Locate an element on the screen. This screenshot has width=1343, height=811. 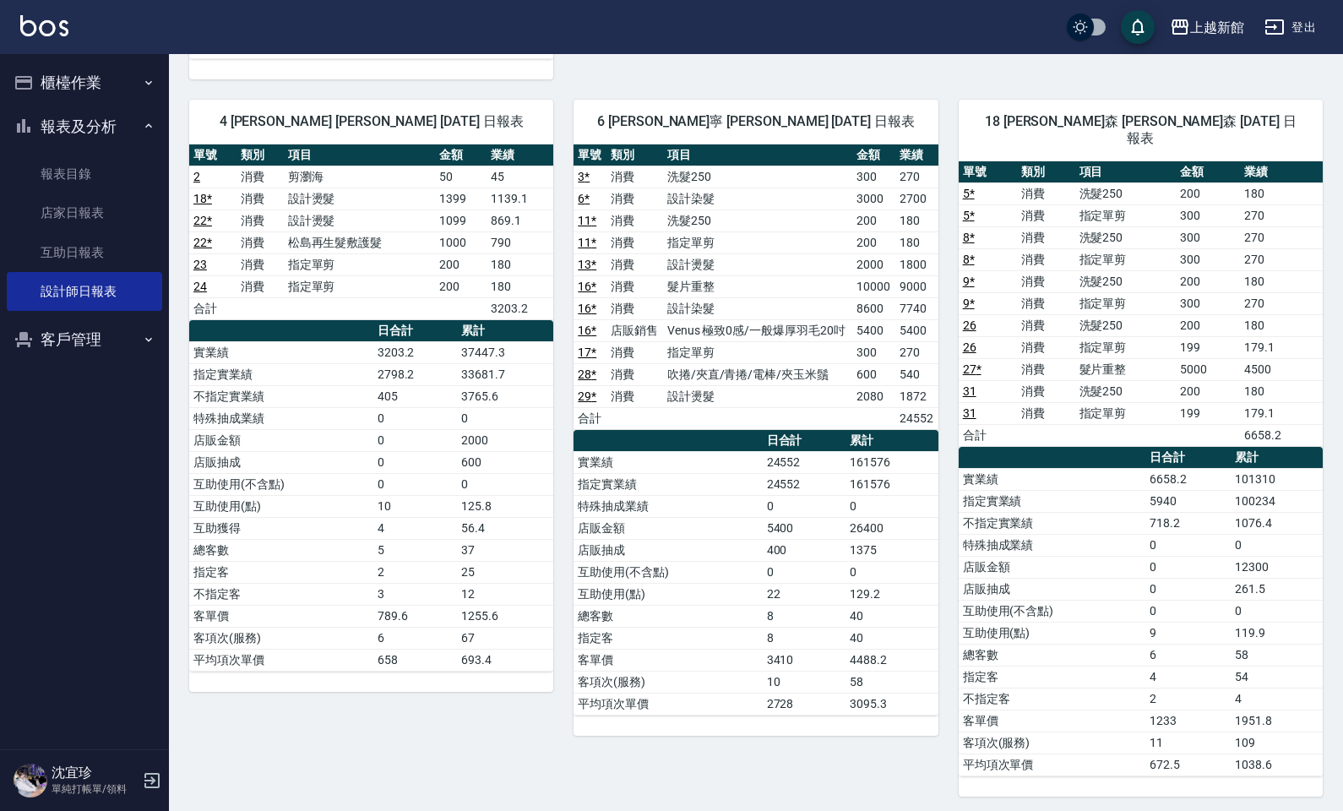
td: 總客數 is located at coordinates (281, 550).